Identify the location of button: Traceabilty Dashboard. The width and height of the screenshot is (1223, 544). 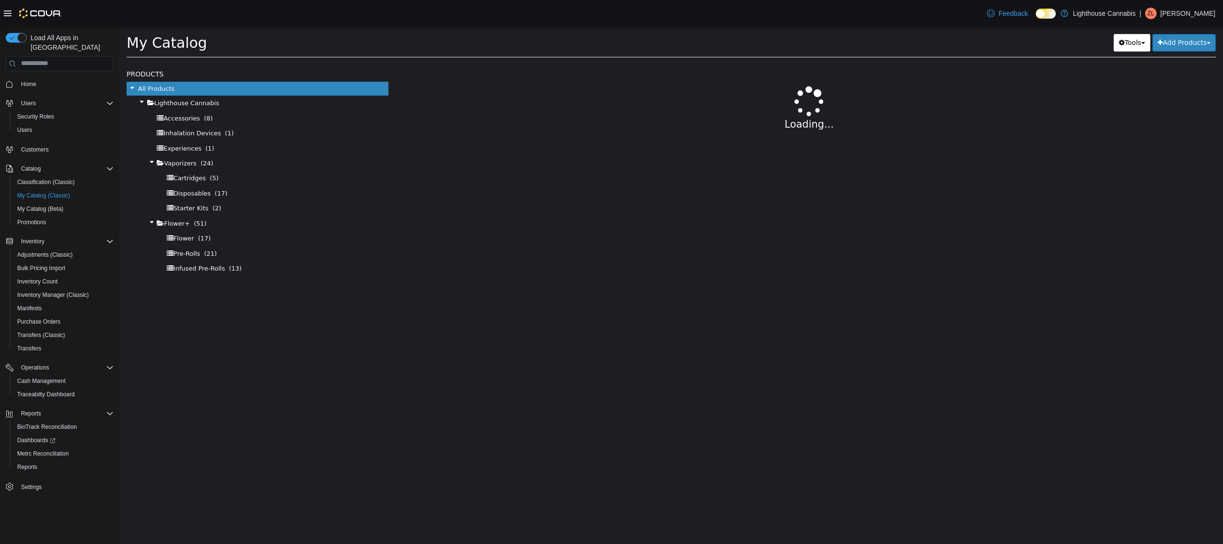
(64, 394).